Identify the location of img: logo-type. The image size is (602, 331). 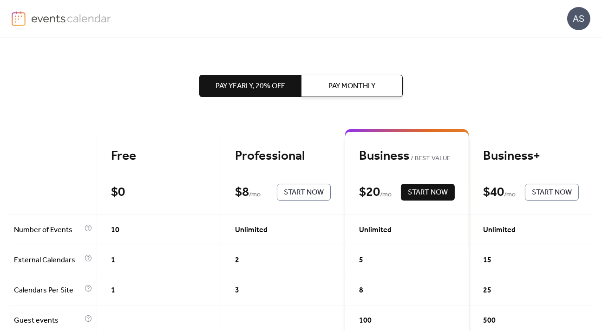
(71, 18).